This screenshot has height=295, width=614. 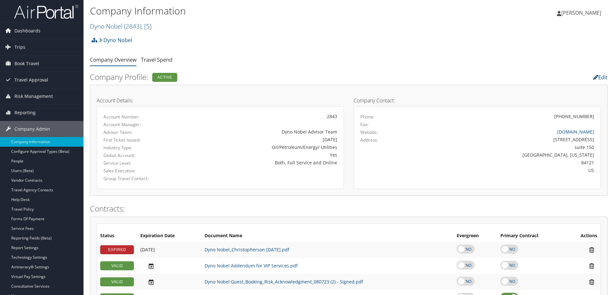 I want to click on label: Account Manager:, so click(x=139, y=125).